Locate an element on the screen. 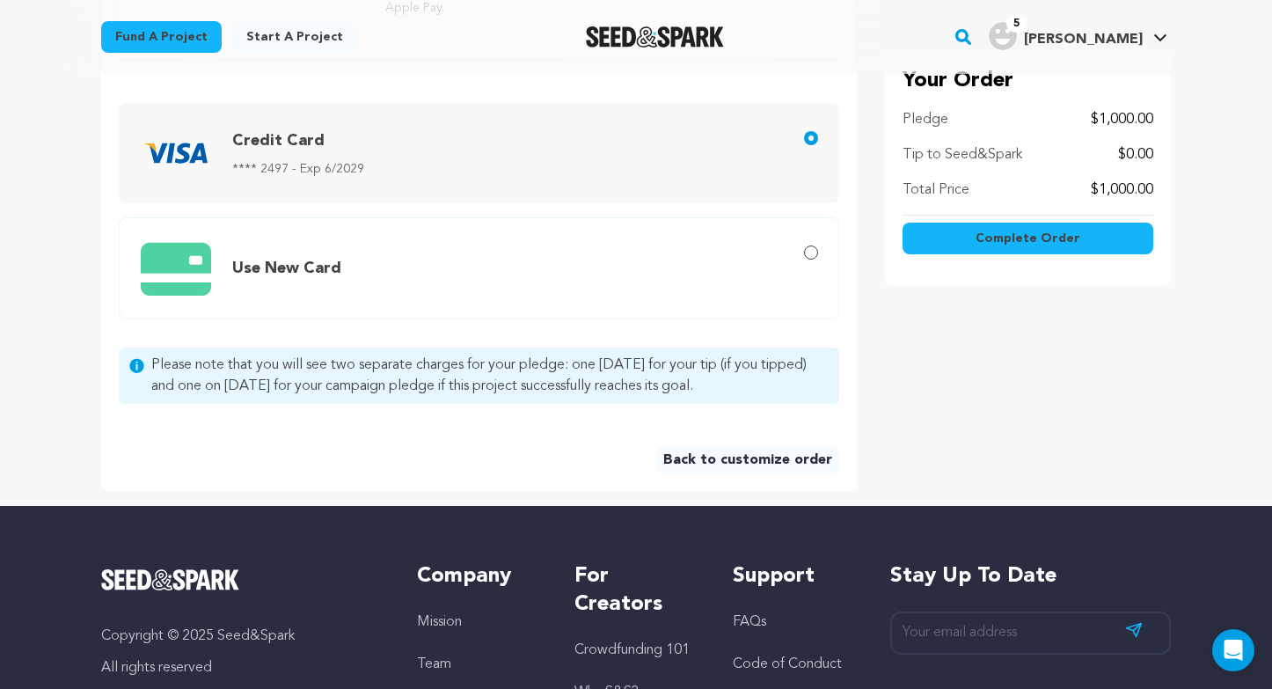  img: user.png is located at coordinates (1003, 36).